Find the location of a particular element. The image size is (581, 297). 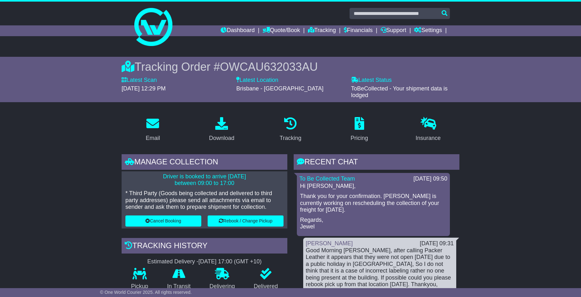

p: Pickup is located at coordinates (140, 287).